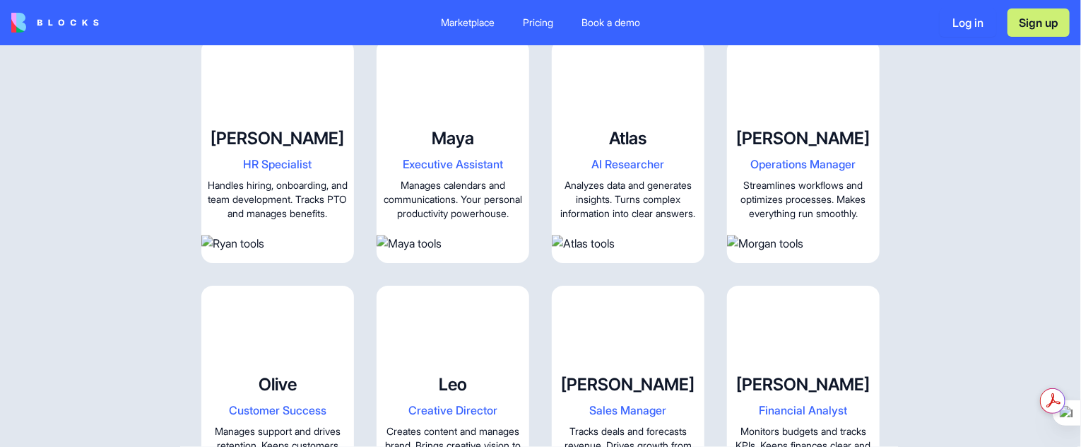 This screenshot has width=1081, height=447. I want to click on span: Streamlines workflows and optimizes processes. Makes everything run smoothly., so click(803, 201).